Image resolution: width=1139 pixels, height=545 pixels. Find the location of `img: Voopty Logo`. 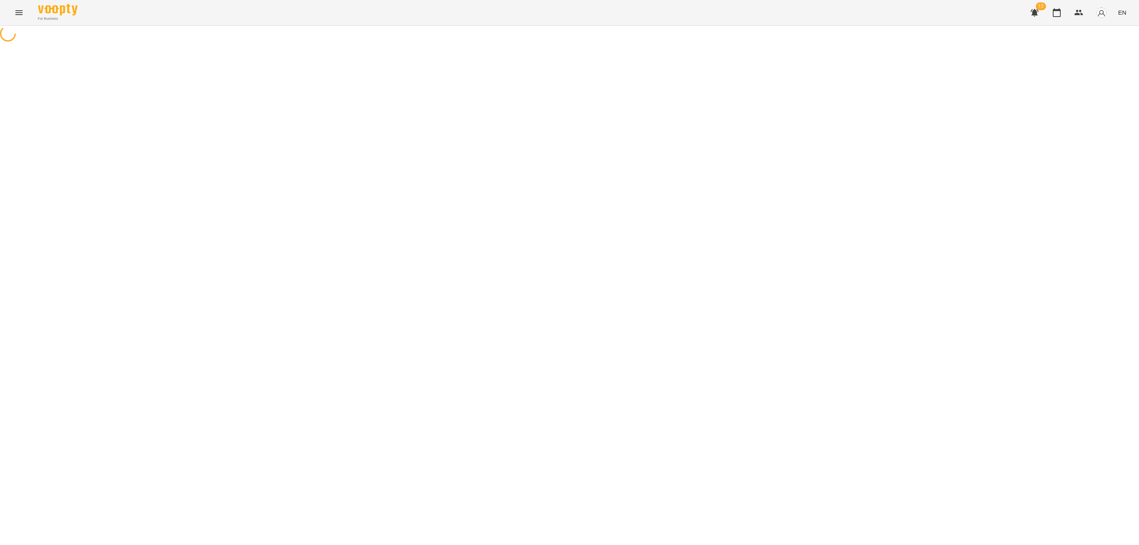

img: Voopty Logo is located at coordinates (58, 9).